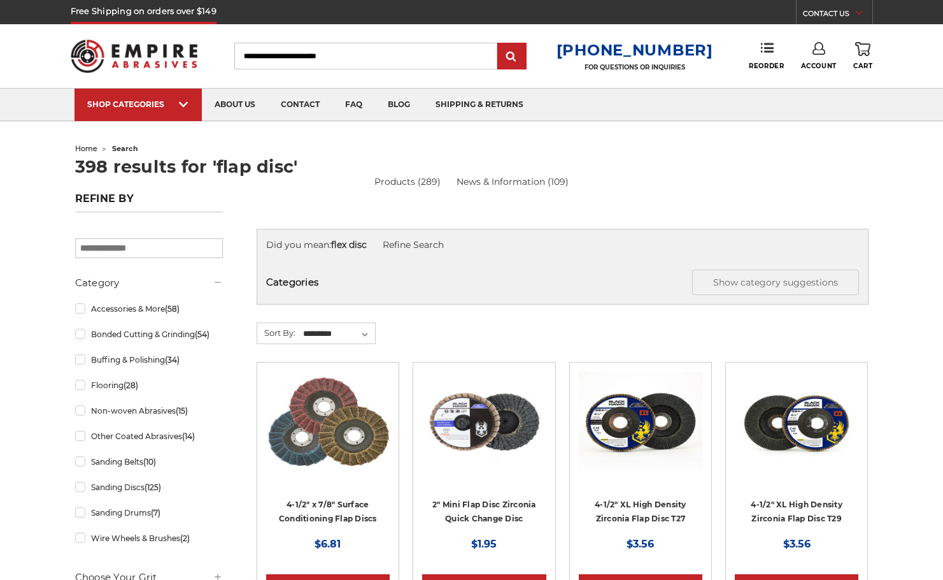 Image resolution: width=943 pixels, height=580 pixels. What do you see at coordinates (235, 104) in the screenshot?
I see `a: about us` at bounding box center [235, 104].